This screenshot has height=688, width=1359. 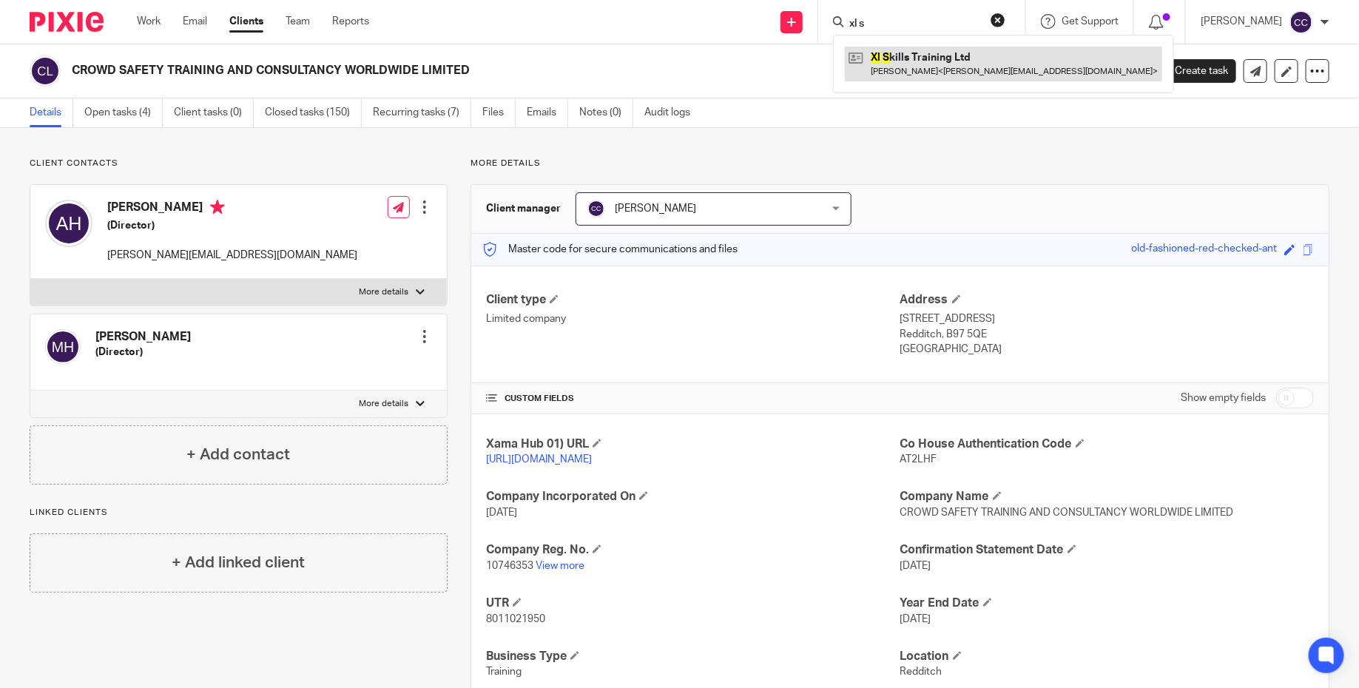 What do you see at coordinates (504, 672) in the screenshot?
I see `span: Training` at bounding box center [504, 672].